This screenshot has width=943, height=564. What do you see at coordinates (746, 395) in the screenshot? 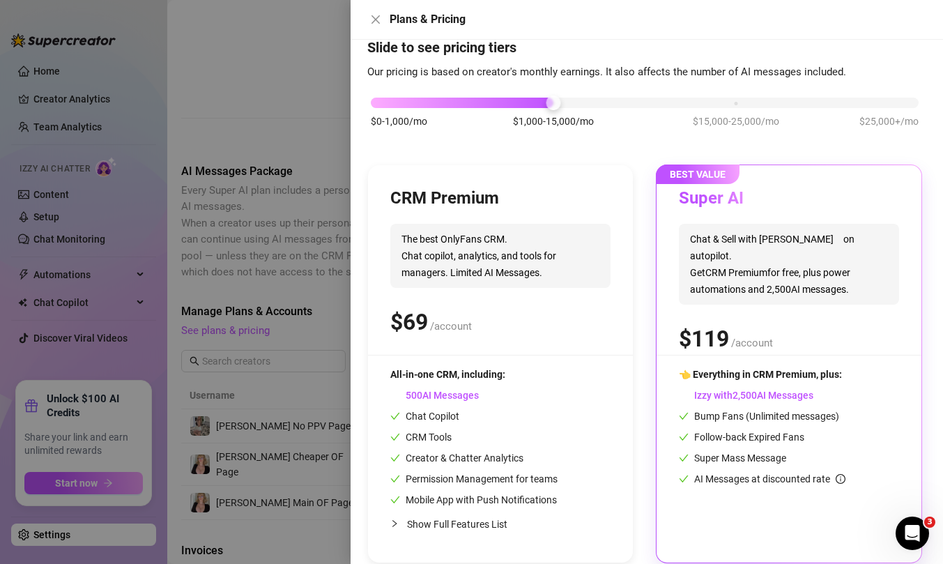
I see `span: Izzy with AI Messages` at bounding box center [746, 395].